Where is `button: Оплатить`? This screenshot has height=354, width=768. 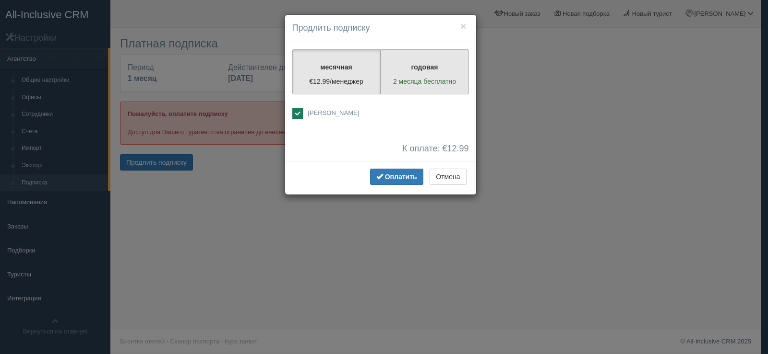
button: Оплатить is located at coordinates (396, 177).